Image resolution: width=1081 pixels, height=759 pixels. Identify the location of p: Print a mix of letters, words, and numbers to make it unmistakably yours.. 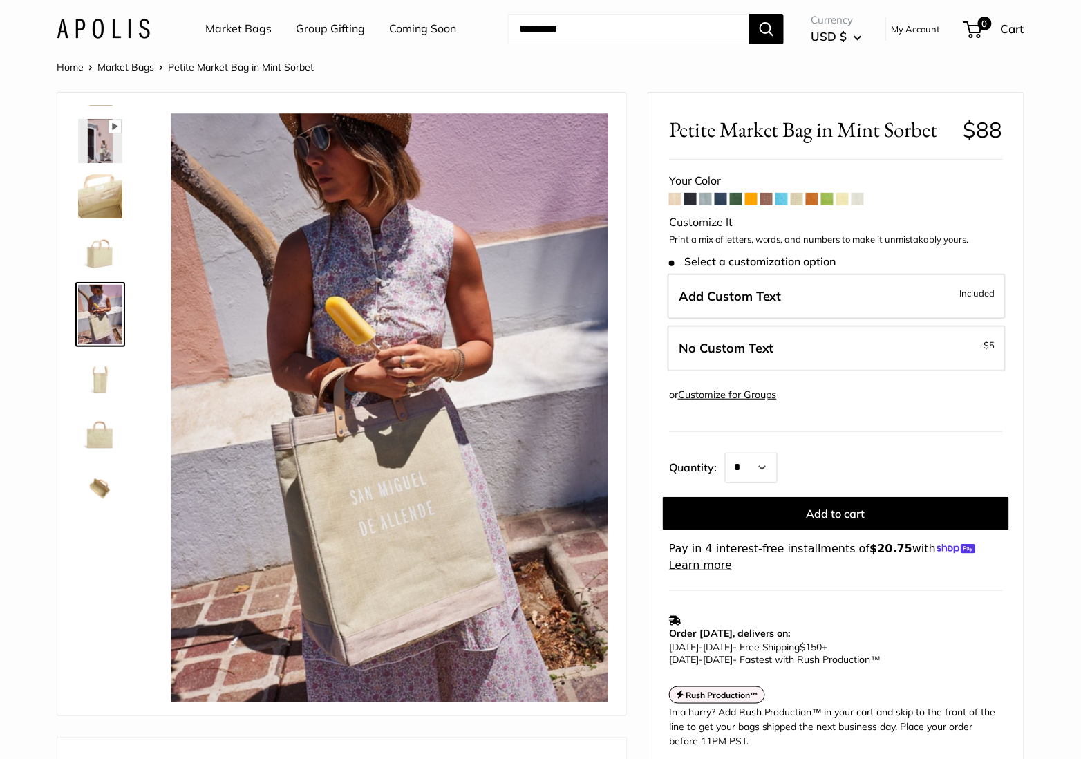
(836, 240).